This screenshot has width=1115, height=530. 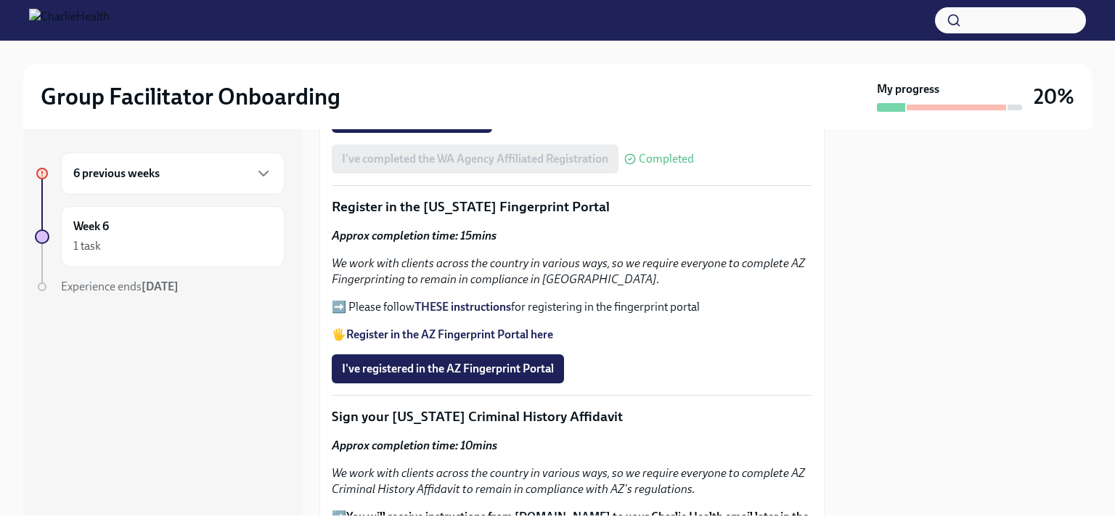 I want to click on h3: 20%, so click(x=1054, y=97).